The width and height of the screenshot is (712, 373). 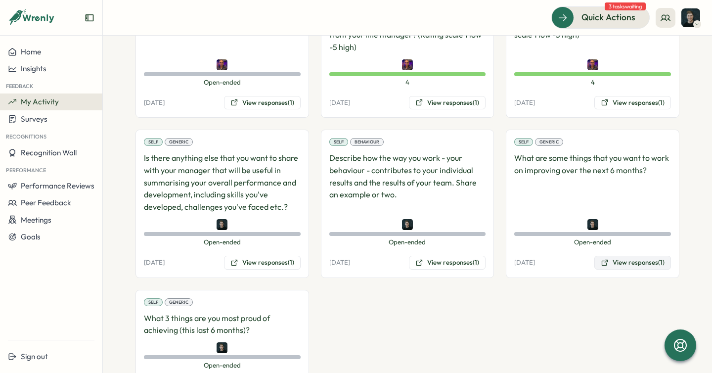 What do you see at coordinates (34, 68) in the screenshot?
I see `span: Insights` at bounding box center [34, 68].